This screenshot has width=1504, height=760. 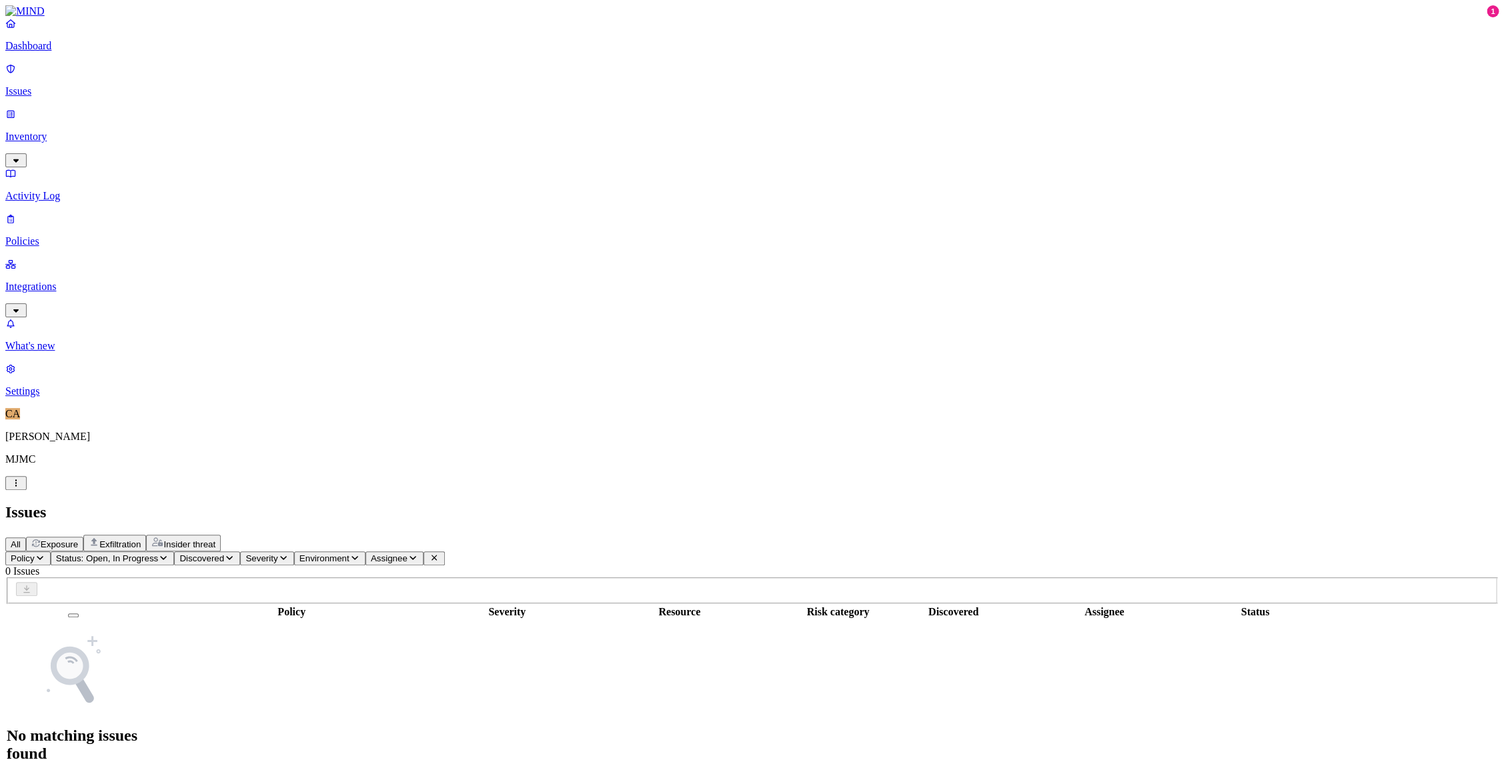 What do you see at coordinates (59, 544) in the screenshot?
I see `span: Exposure` at bounding box center [59, 544].